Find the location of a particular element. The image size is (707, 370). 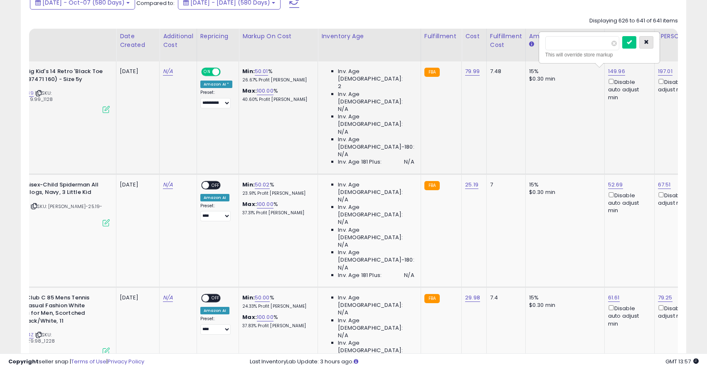

a: Terms of Use is located at coordinates (89, 361).